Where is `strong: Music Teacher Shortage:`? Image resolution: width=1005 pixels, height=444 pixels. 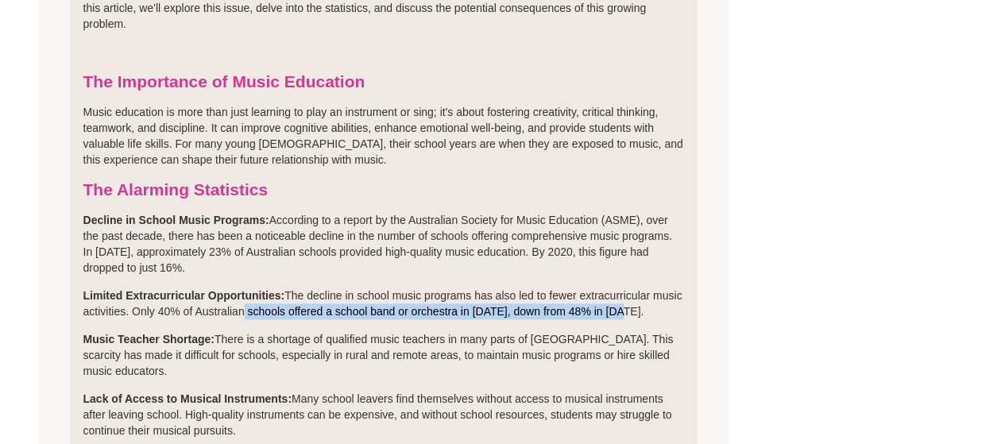 strong: Music Teacher Shortage: is located at coordinates (149, 339).